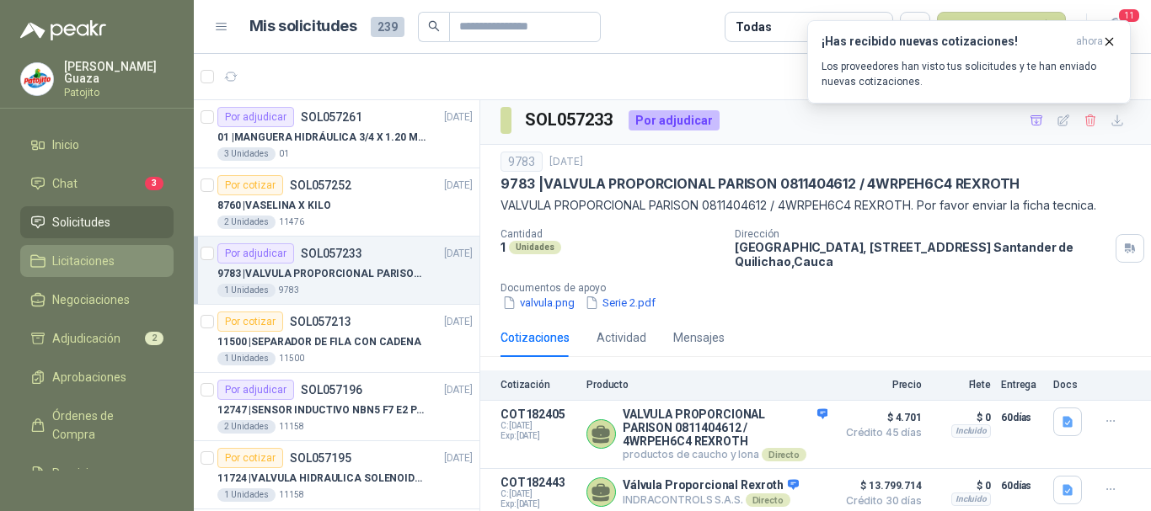 The image size is (1151, 511). I want to click on p: 1, so click(503, 247).